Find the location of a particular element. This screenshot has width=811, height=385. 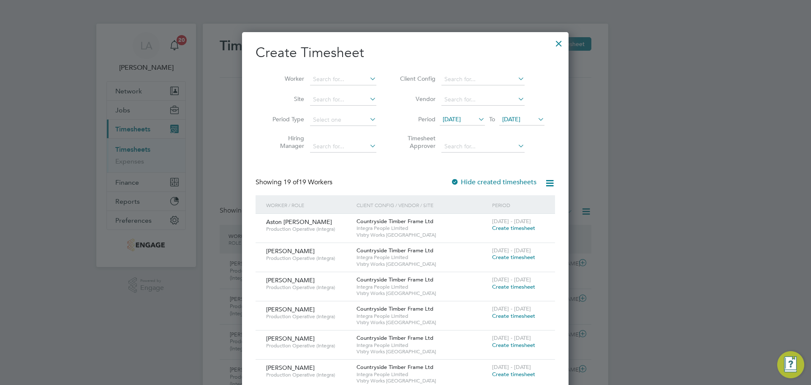

label: Vendor is located at coordinates (417, 99).